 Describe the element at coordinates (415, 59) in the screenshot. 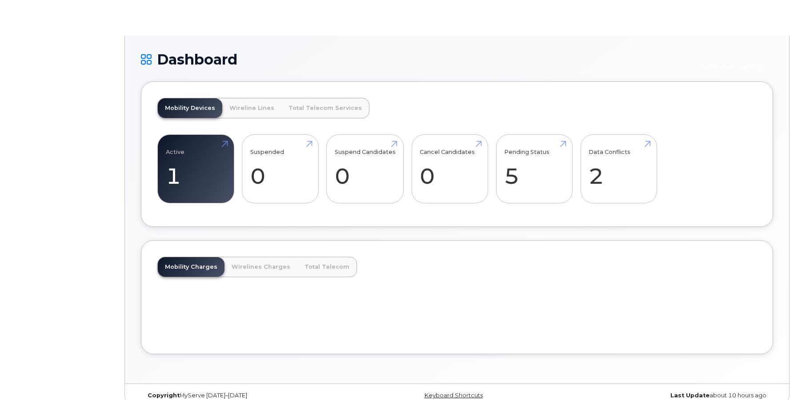

I see `h1: Dashboard` at that location.